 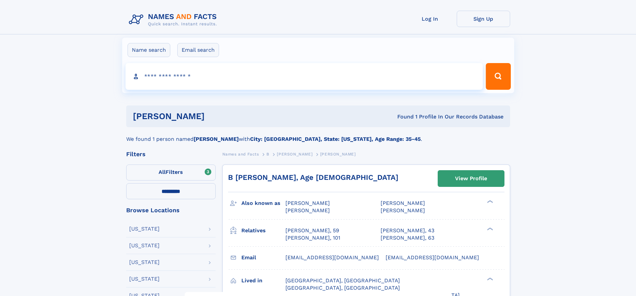 I want to click on a: View Profile, so click(x=471, y=179).